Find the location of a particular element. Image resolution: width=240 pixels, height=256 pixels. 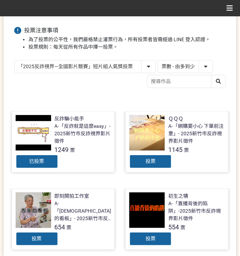

div: ＱＱＱ is located at coordinates (176, 119).